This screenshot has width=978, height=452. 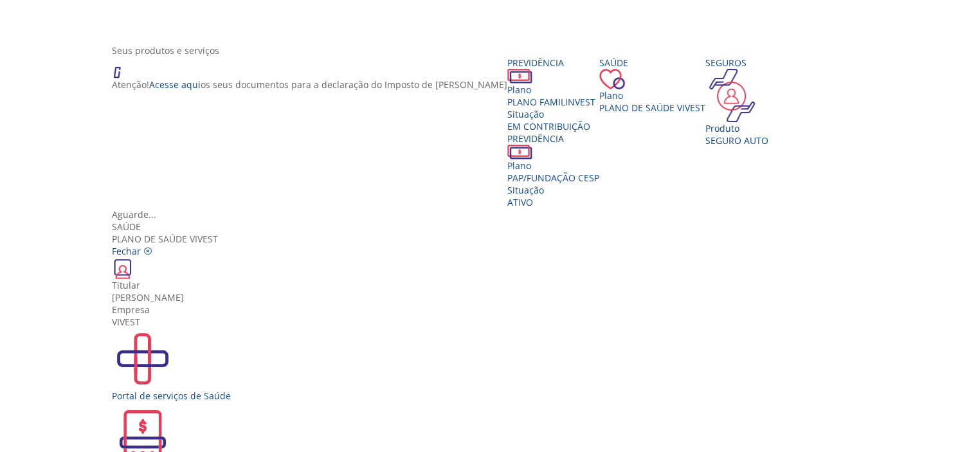 I want to click on div: Plano de Saúde VIVEST, so click(x=494, y=233).